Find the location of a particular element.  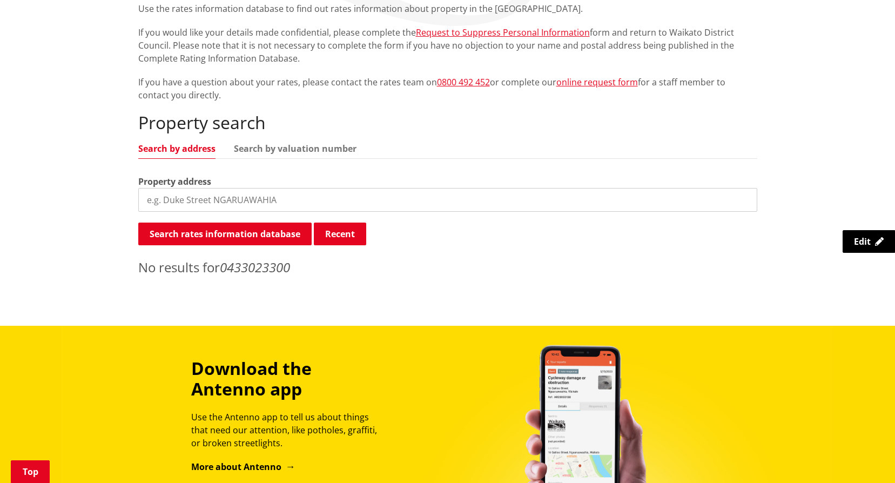

button: Recent is located at coordinates (340, 234).